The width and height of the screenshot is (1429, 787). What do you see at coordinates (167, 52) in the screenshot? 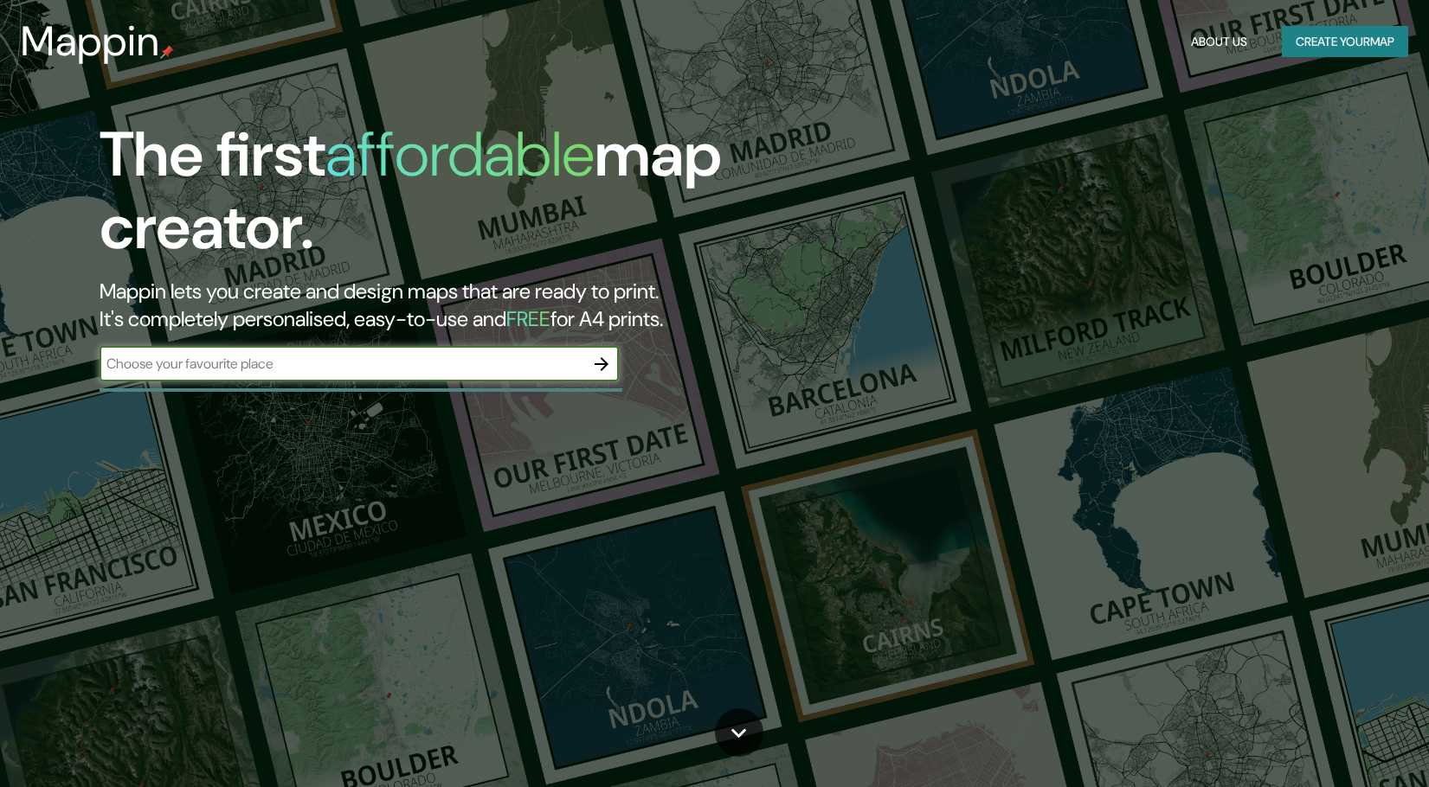
I see `img: mappin-pin` at bounding box center [167, 52].